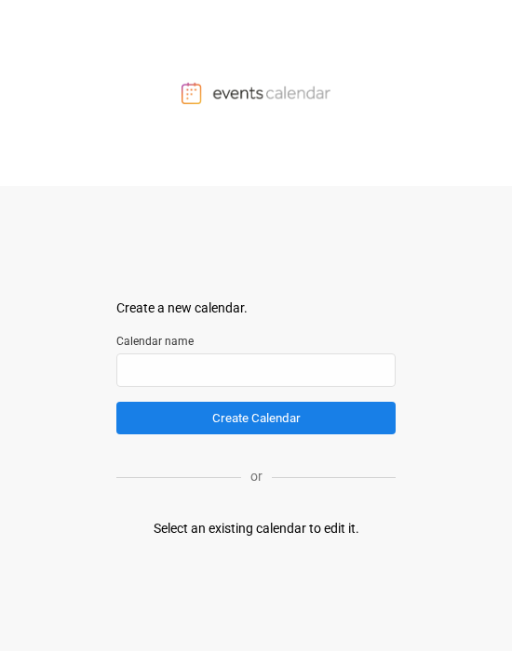  I want to click on p: or, so click(256, 476).